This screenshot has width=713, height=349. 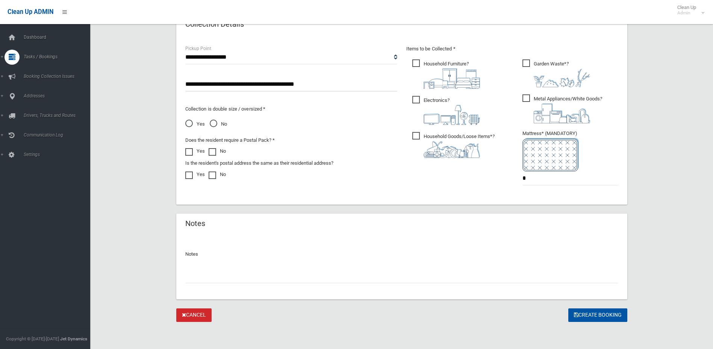 What do you see at coordinates (215, 24) in the screenshot?
I see `header: Collection Details` at bounding box center [215, 24].